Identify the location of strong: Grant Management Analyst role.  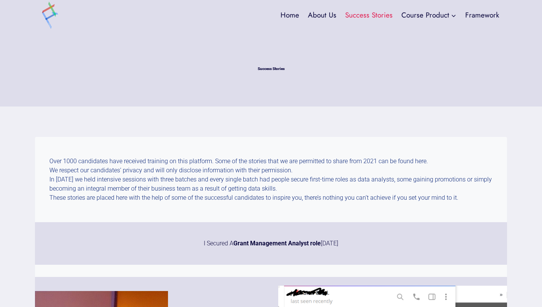
(277, 243).